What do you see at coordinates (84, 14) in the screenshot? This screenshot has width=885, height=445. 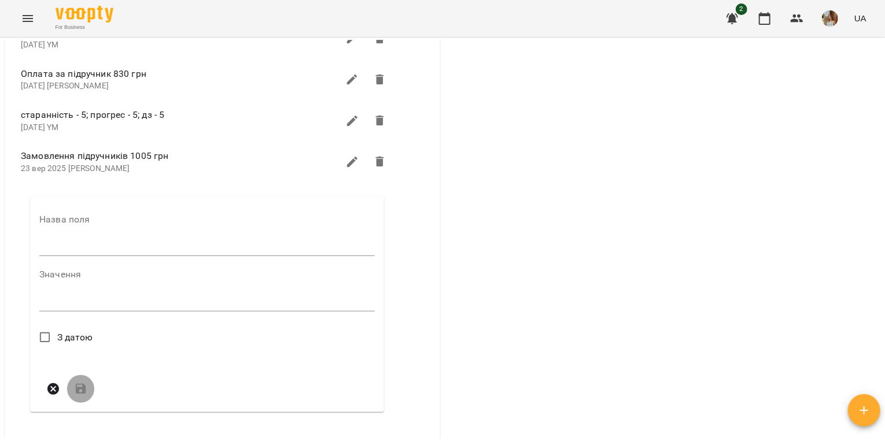 I see `img: Voopty Logo` at bounding box center [84, 14].